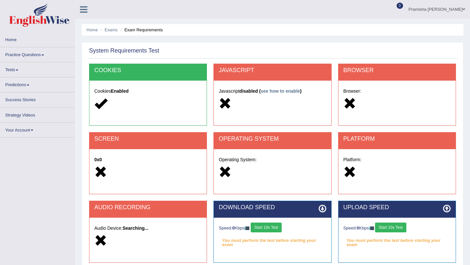  What do you see at coordinates (280, 91) in the screenshot?
I see `a: see how to enable` at bounding box center [280, 91].